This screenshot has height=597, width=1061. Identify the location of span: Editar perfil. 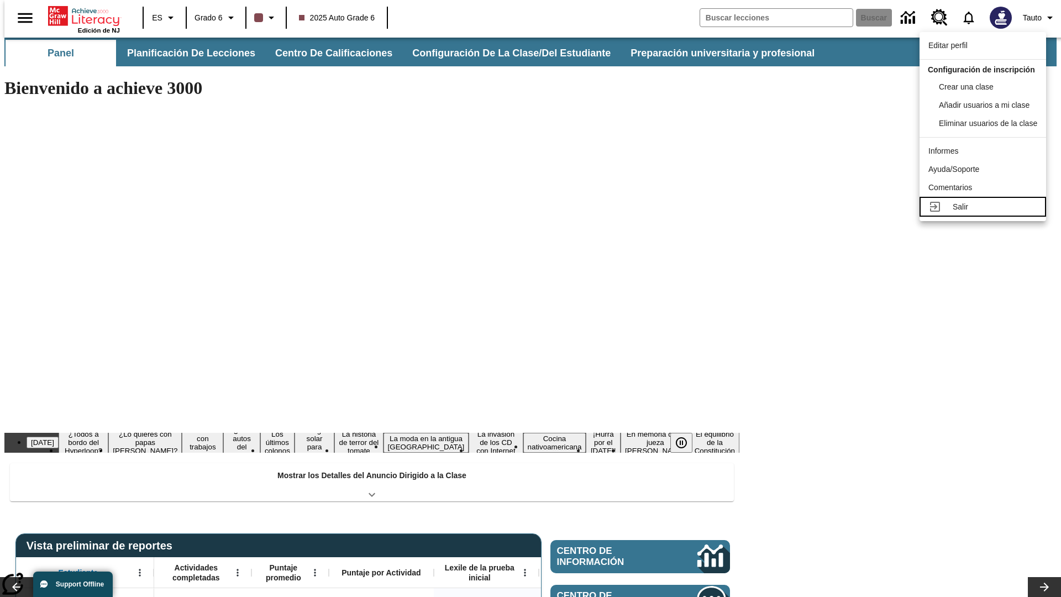
(947, 45).